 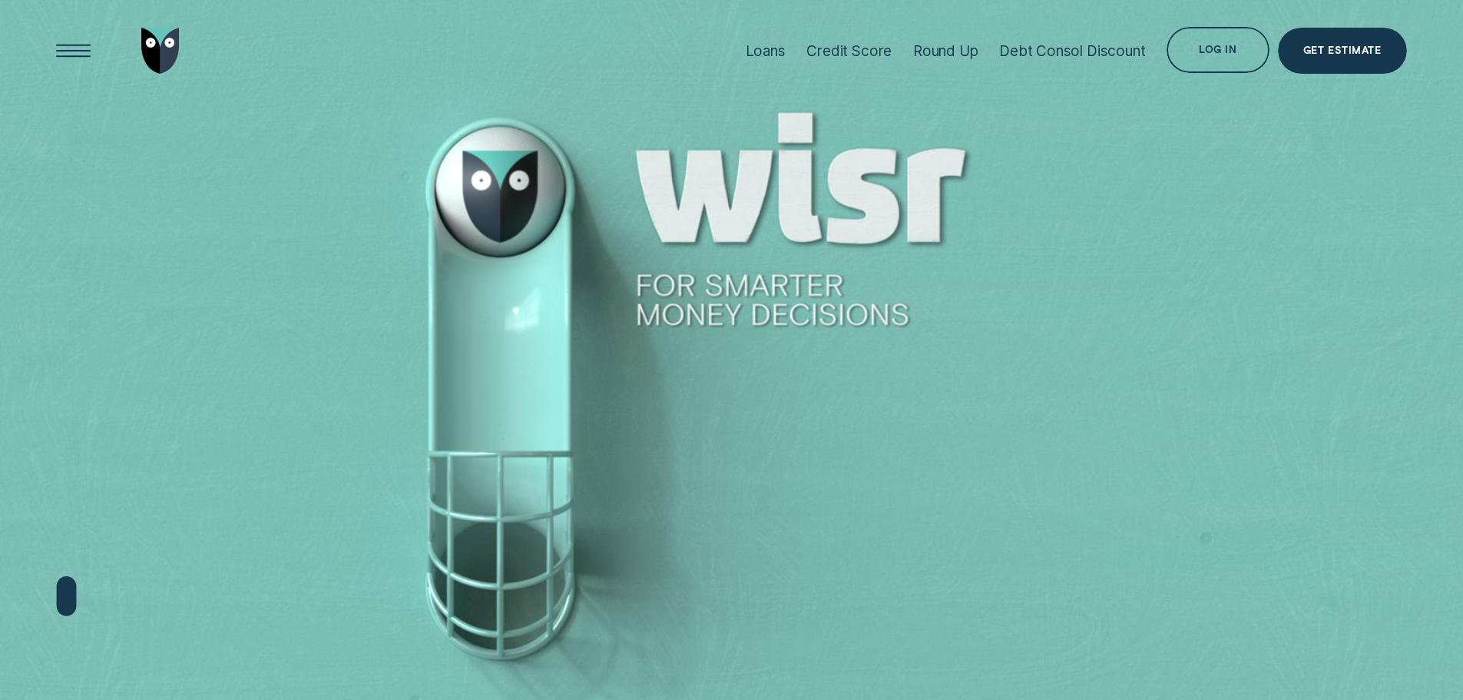 I want to click on img: Wisr, so click(x=160, y=51).